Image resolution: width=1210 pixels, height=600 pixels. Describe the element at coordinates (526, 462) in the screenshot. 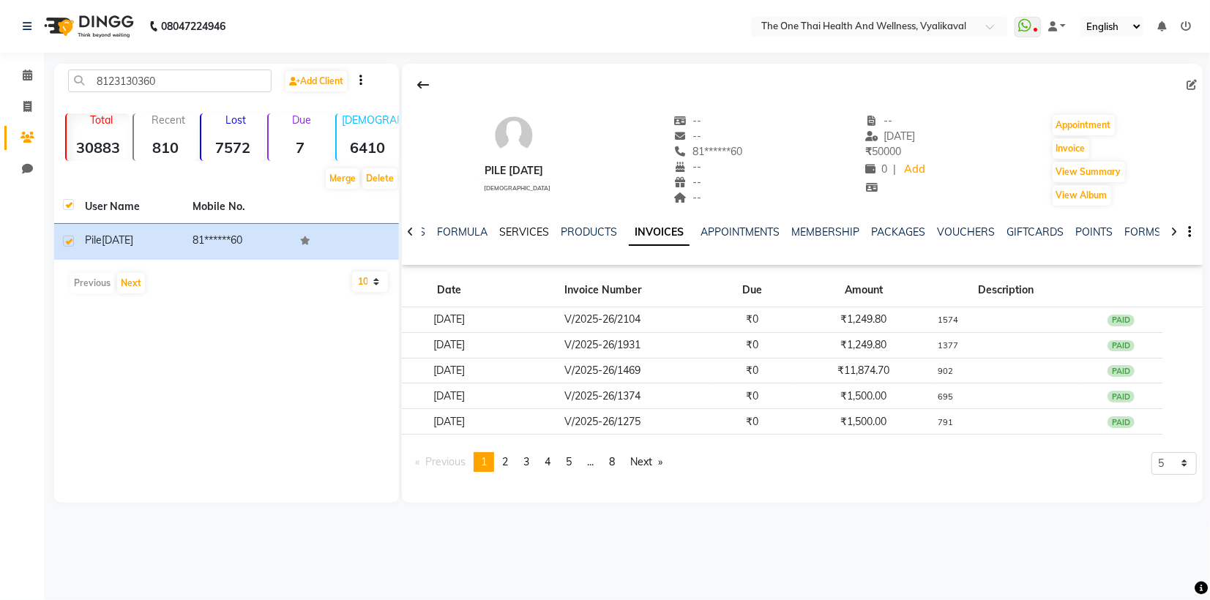

I see `span: 3` at that location.